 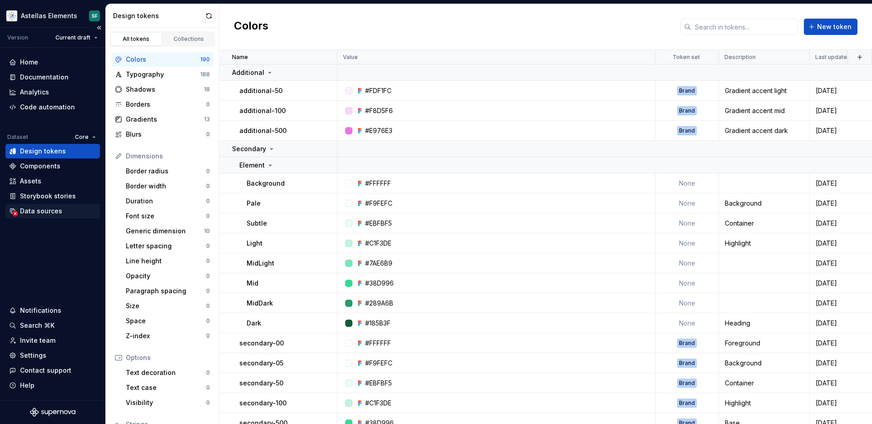 What do you see at coordinates (37, 326) in the screenshot?
I see `div: Search ⌘K` at bounding box center [37, 326].